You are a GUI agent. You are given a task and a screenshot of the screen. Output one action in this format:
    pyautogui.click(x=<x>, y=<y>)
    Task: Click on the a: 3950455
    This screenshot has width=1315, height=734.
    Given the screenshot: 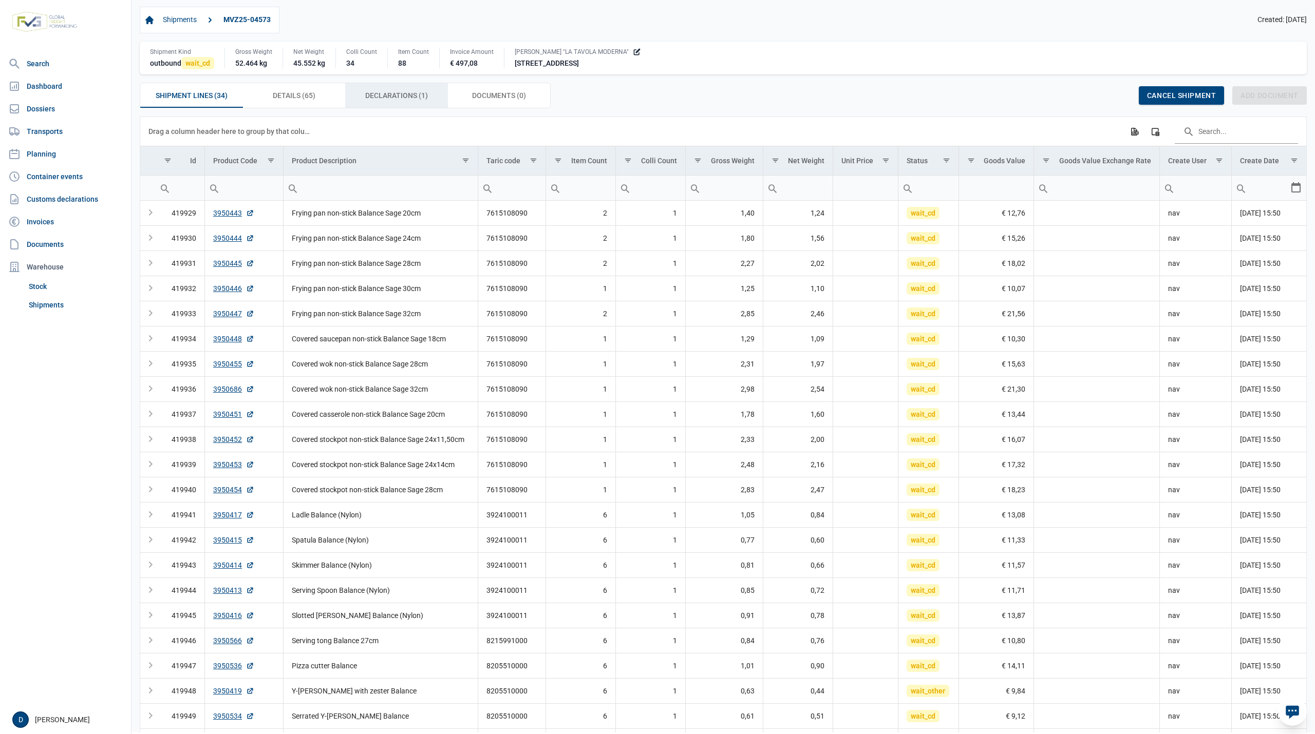 What is the action you would take?
    pyautogui.click(x=234, y=364)
    